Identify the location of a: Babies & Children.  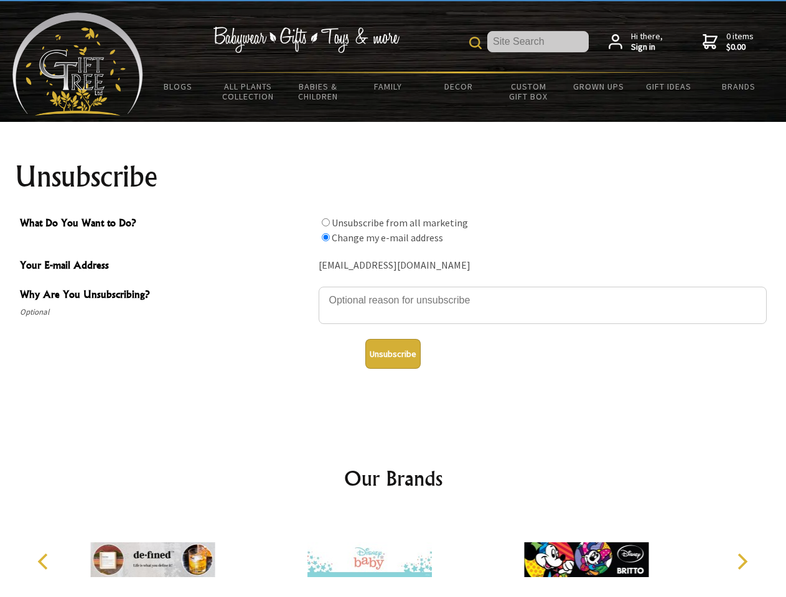
(318, 91).